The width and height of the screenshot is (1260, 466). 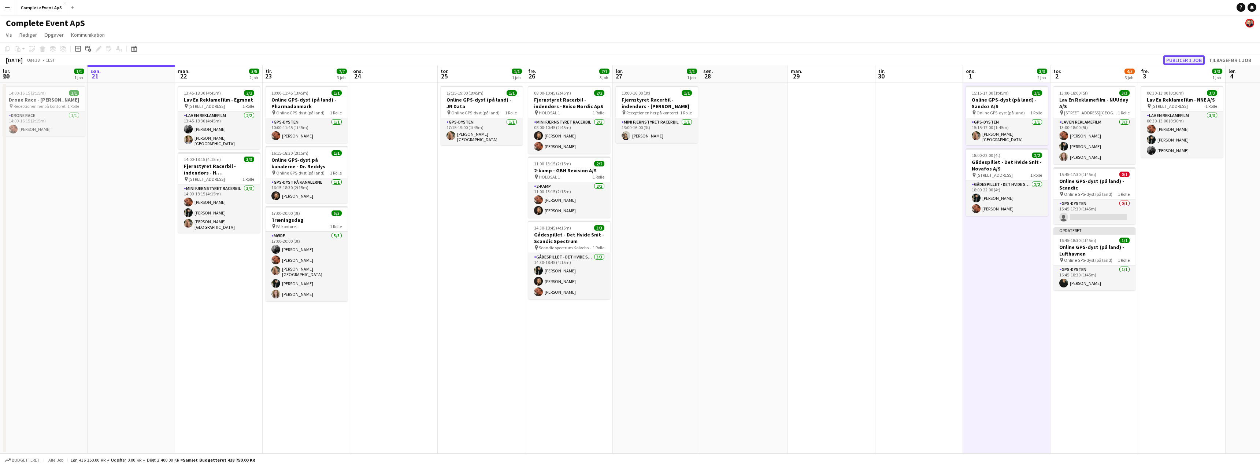 What do you see at coordinates (254, 77) in the screenshot?
I see `div: 2 job` at bounding box center [254, 77].